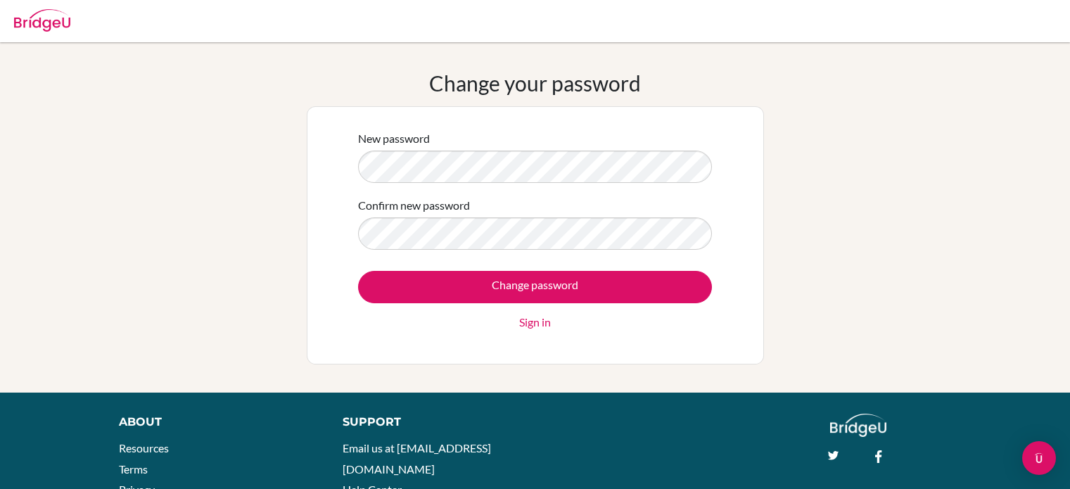 This screenshot has width=1070, height=489. I want to click on label: New password, so click(394, 139).